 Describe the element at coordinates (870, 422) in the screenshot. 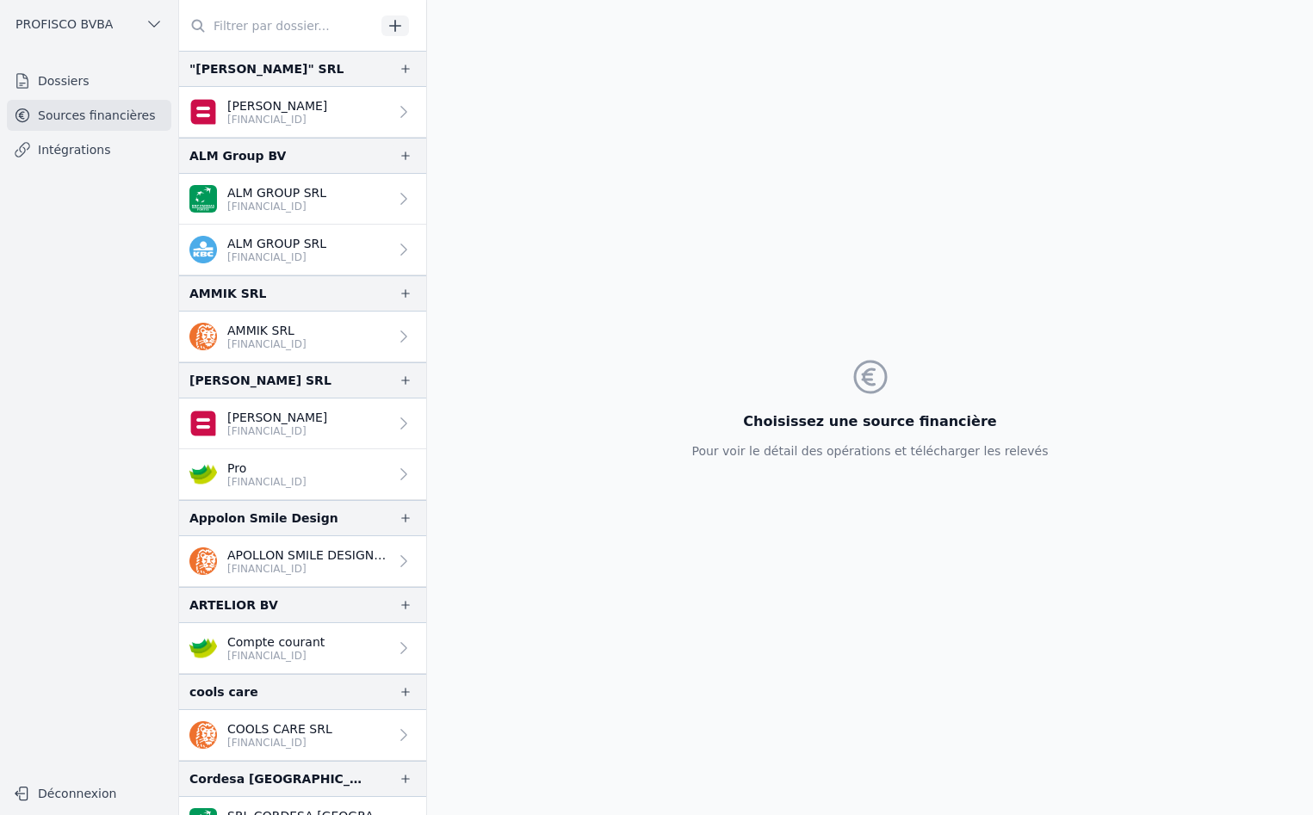

I see `h3: Choisissez une source financière` at that location.